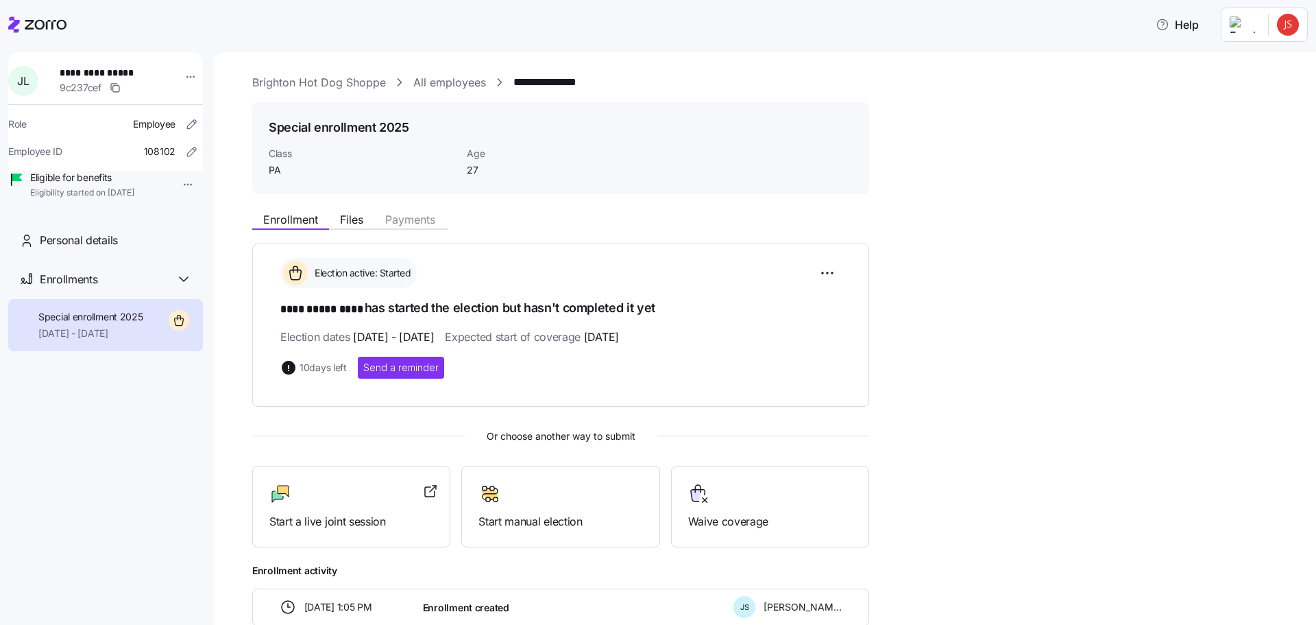 The height and width of the screenshot is (625, 1316). I want to click on span: Election dates, so click(357, 337).